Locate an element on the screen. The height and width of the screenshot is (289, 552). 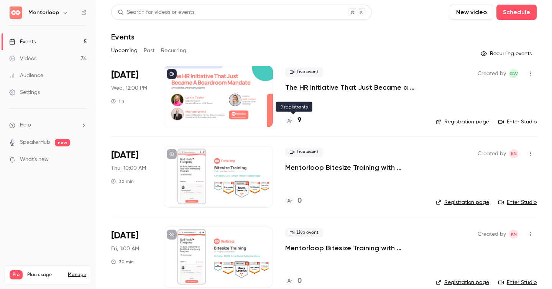
li: help-dropdown-opener is located at coordinates (48, 125).